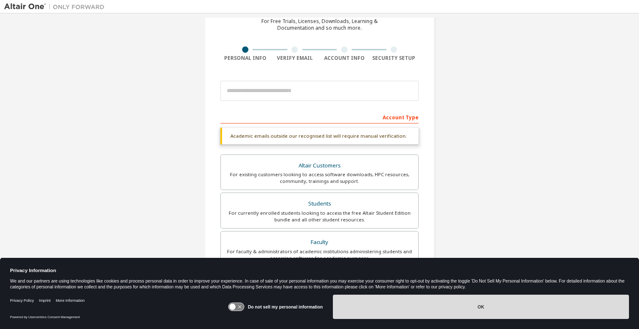  Describe the element at coordinates (319, 178) in the screenshot. I see `div: For existing customers looking to access software downloads, HPC resources, community, trainings ...` at that location.